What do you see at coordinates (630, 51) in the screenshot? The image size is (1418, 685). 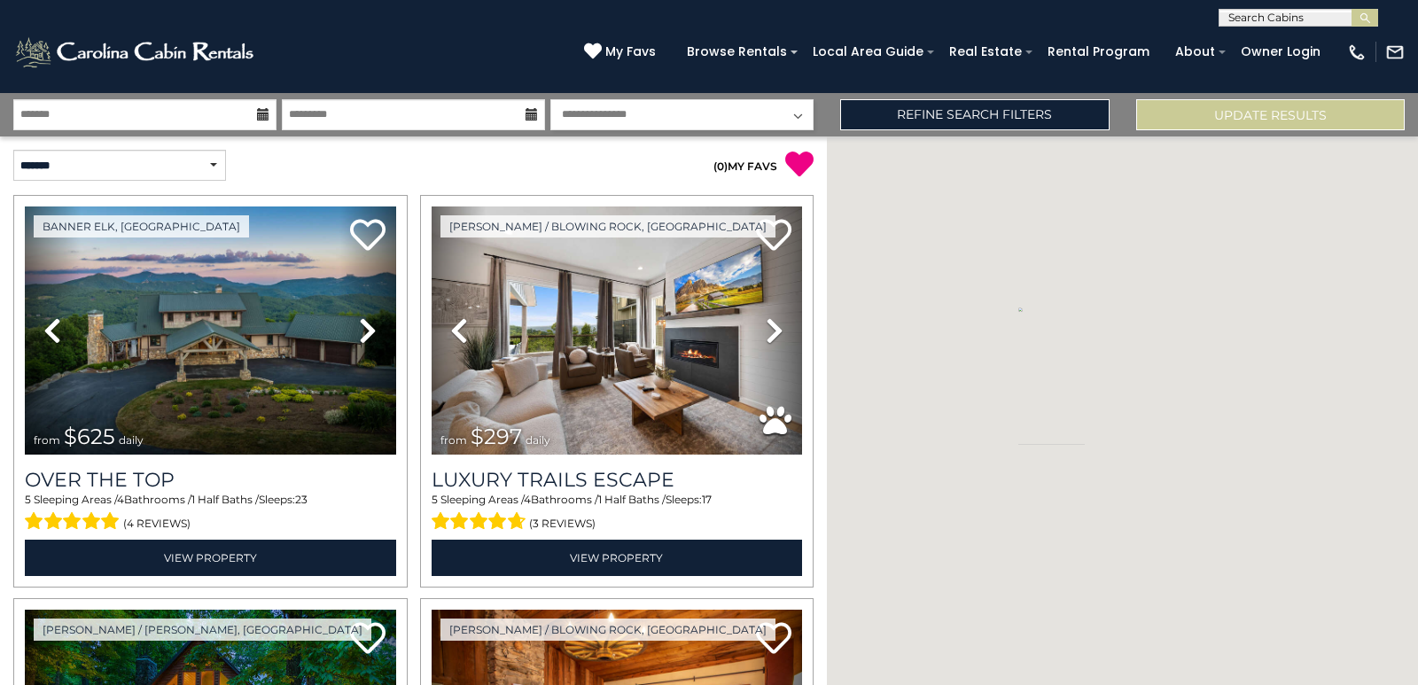 I see `span: My Favs` at bounding box center [630, 51].